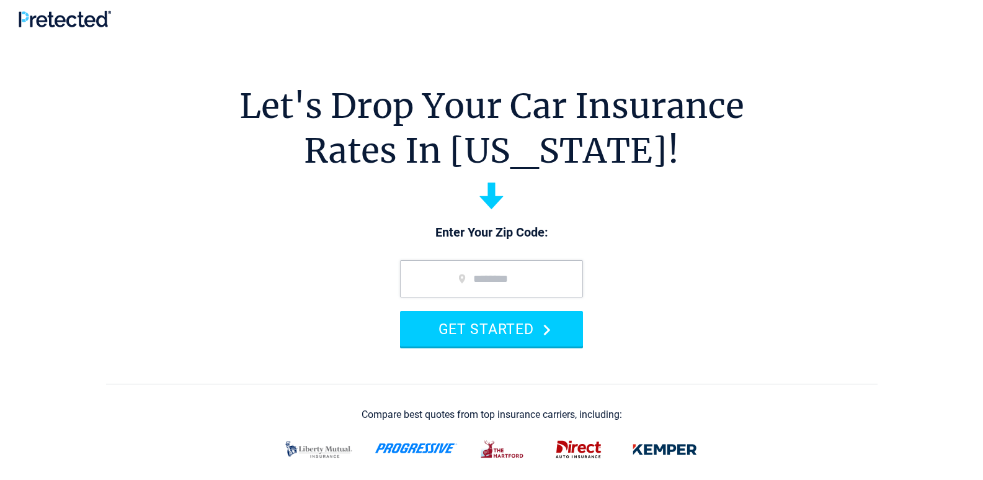 The image size is (983, 480). Describe the element at coordinates (491, 328) in the screenshot. I see `button: GET STARTED` at that location.